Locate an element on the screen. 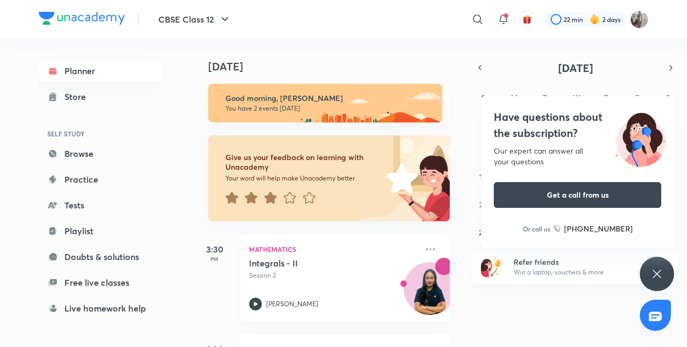  p: Or call us is located at coordinates (536, 229).